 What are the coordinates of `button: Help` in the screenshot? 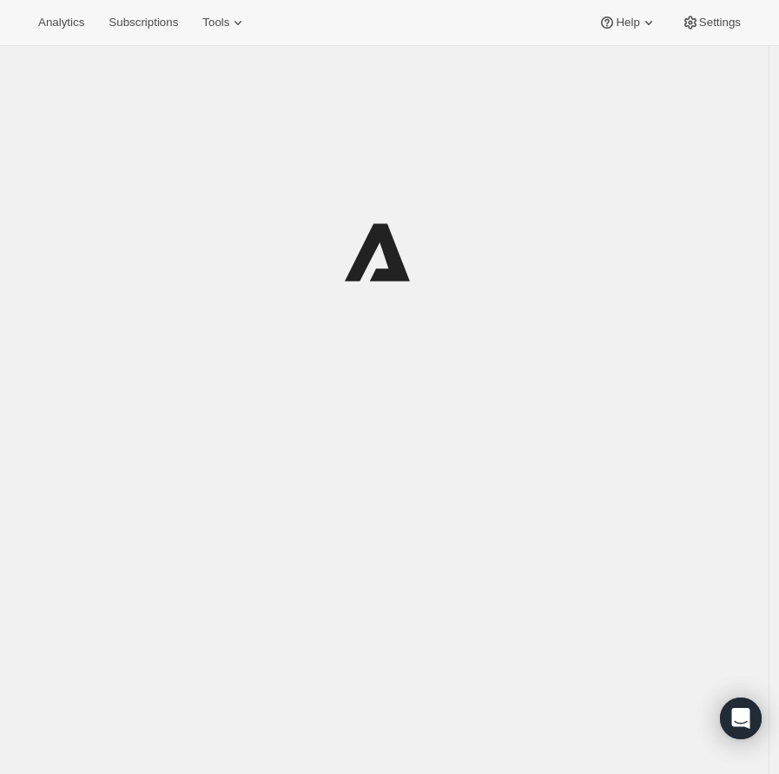 It's located at (627, 23).